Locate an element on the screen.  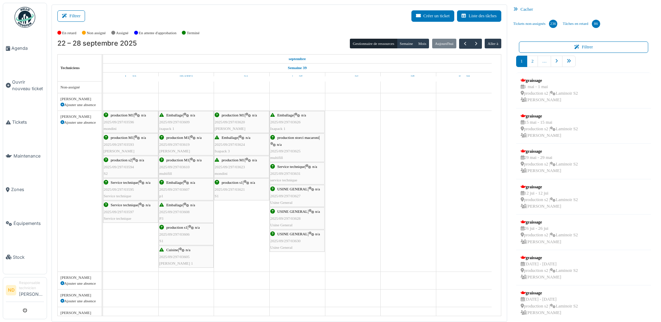
span: Équipements is located at coordinates (29, 223).